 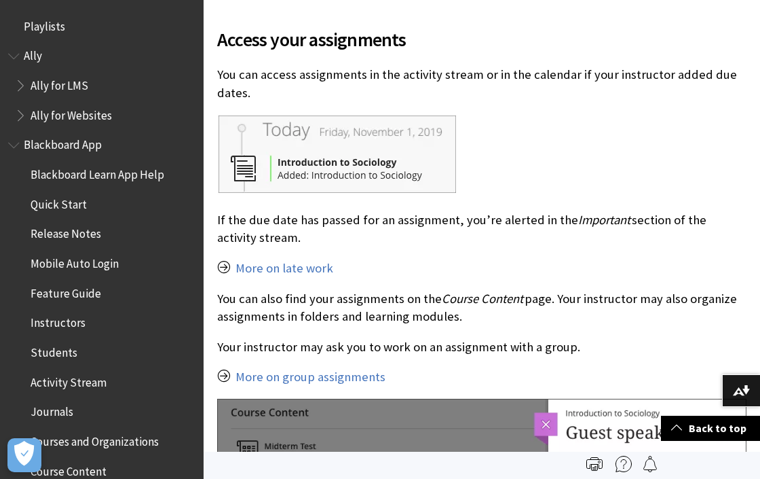 I want to click on span: Activity Stream, so click(x=69, y=379).